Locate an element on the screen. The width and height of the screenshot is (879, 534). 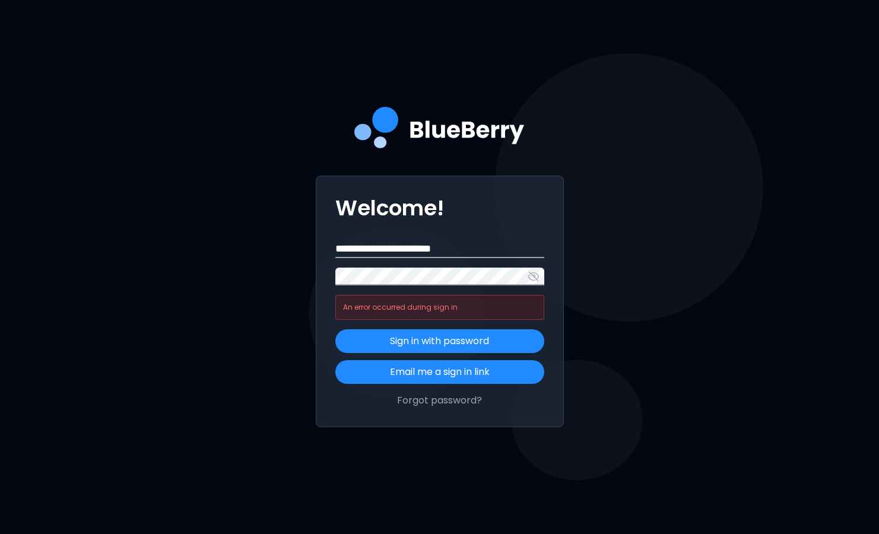
button: Email me a sign in link is located at coordinates (440, 372).